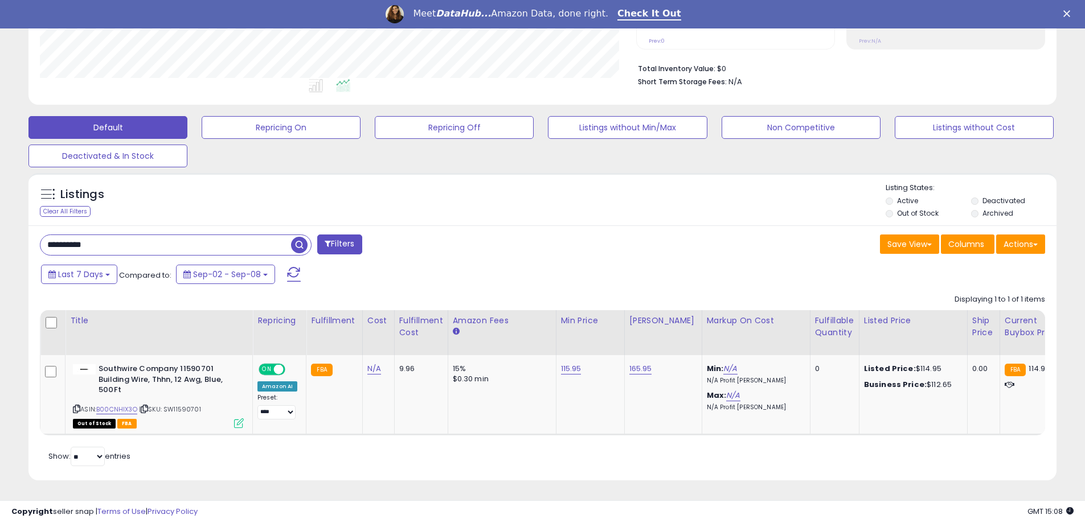  What do you see at coordinates (145, 275) in the screenshot?
I see `span: Compared to:` at bounding box center [145, 275].